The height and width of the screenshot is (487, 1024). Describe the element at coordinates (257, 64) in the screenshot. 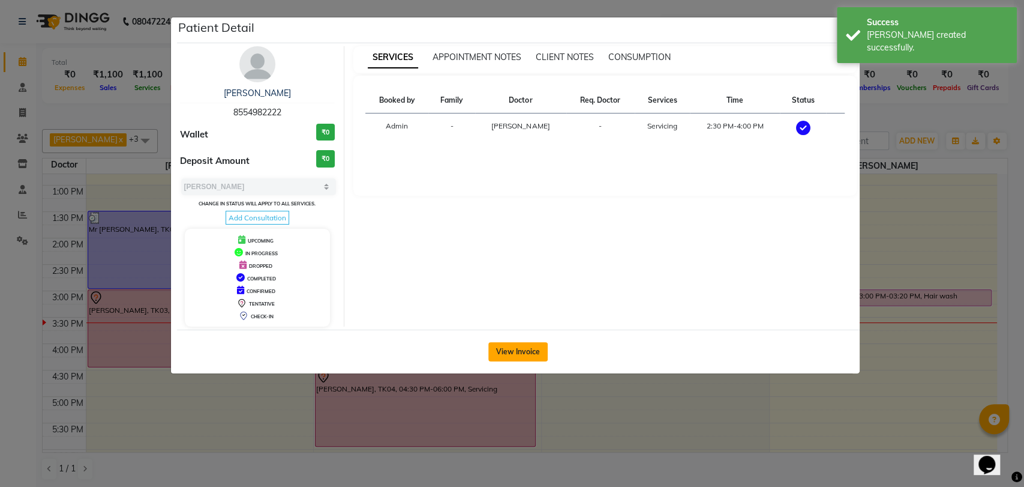

I see `img: avatar` at that location.